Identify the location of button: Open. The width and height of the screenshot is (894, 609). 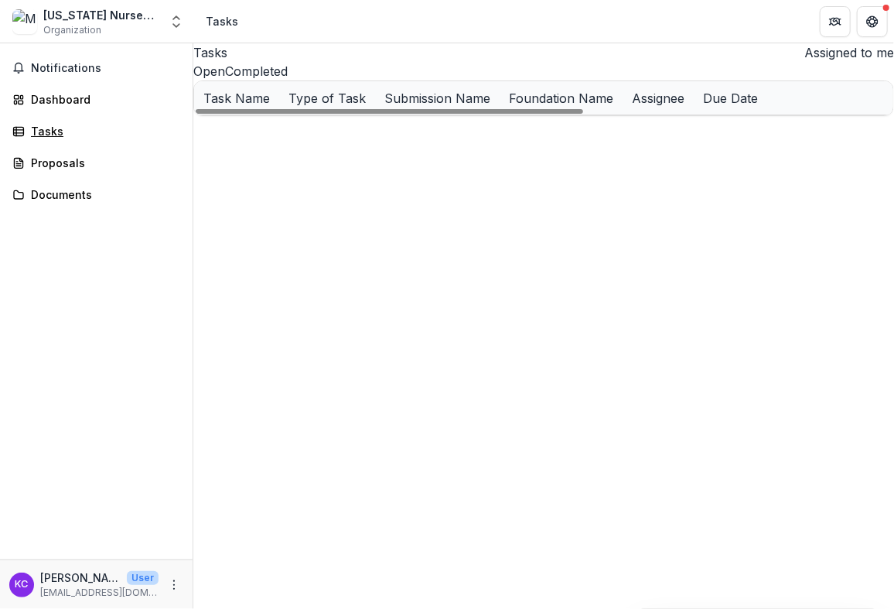
(209, 71).